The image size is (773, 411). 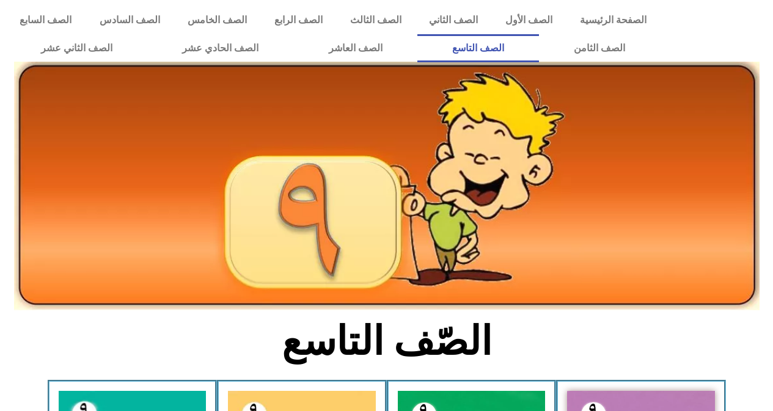 What do you see at coordinates (529, 20) in the screenshot?
I see `a: الصف الأول` at bounding box center [529, 20].